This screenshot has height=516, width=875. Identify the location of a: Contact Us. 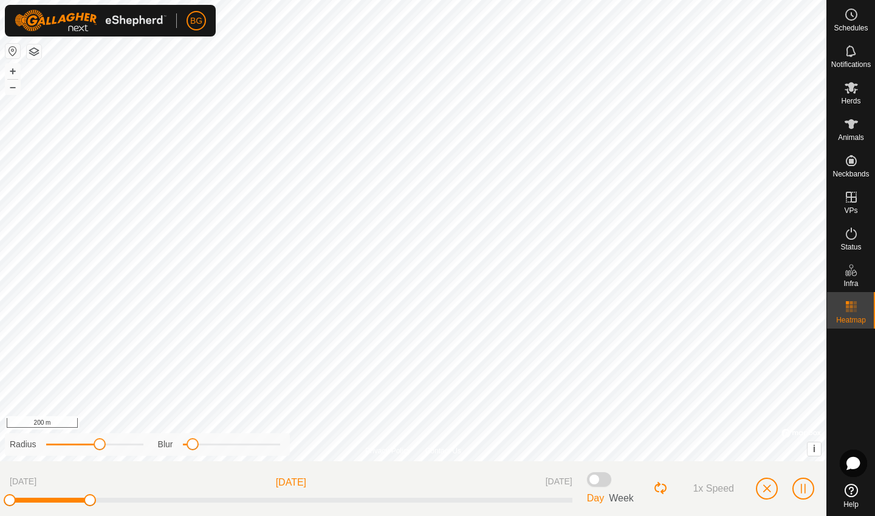
(443, 451).